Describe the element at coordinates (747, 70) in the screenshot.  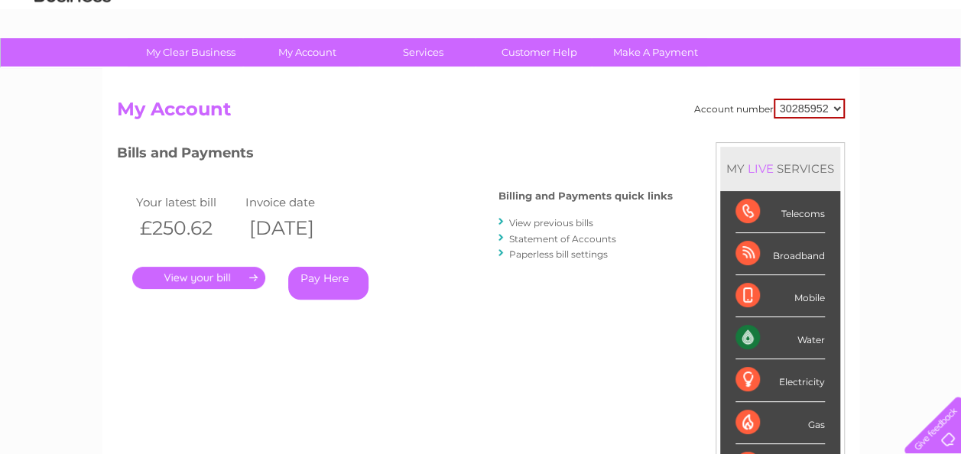
I see `a: Energy` at that location.